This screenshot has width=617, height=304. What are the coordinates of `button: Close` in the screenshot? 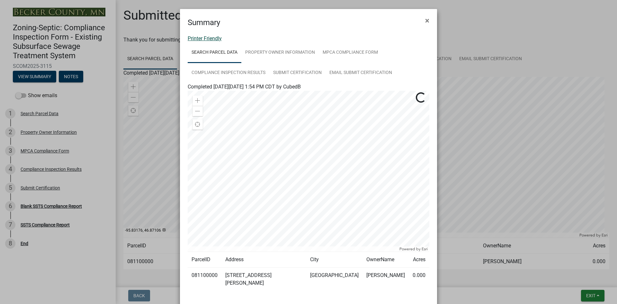 It's located at (427, 21).